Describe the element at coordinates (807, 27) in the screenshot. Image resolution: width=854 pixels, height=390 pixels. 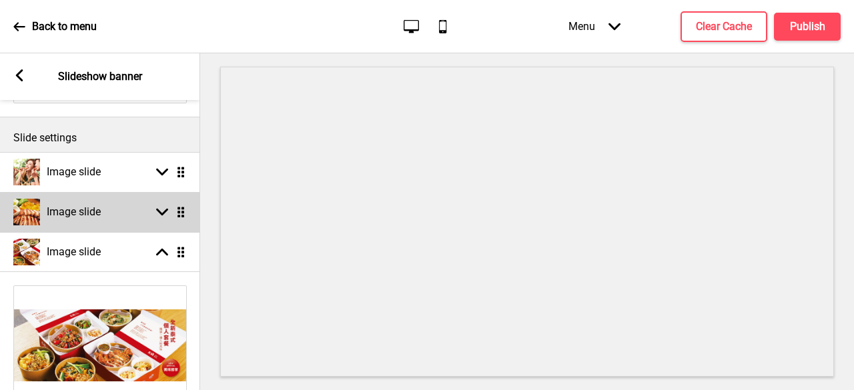
I see `button: Publish` at that location.